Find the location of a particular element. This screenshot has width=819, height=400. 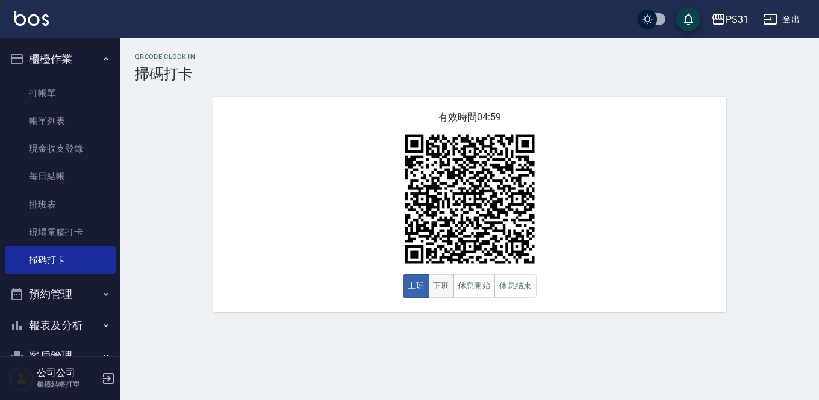

button: 休息開始 is located at coordinates (475, 286).